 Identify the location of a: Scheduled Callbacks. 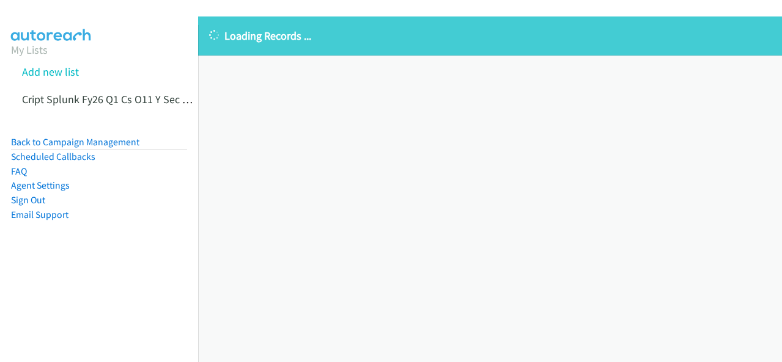
(53, 156).